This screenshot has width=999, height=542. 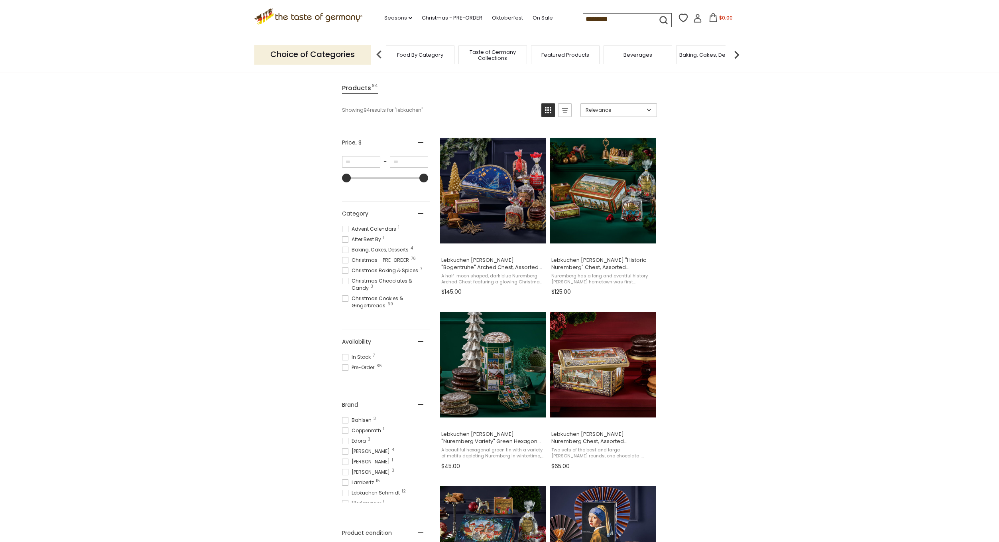 What do you see at coordinates (737, 55) in the screenshot?
I see `img: next arrow` at bounding box center [737, 55].